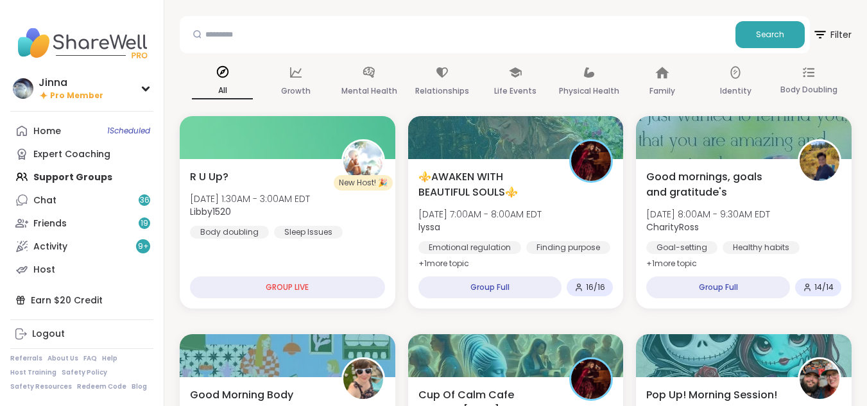 The height and width of the screenshot is (406, 867). Describe the element at coordinates (487, 185) in the screenshot. I see `span: ⚜️AWAKEN WITH BEAUTIFUL SOULS⚜️` at that location.